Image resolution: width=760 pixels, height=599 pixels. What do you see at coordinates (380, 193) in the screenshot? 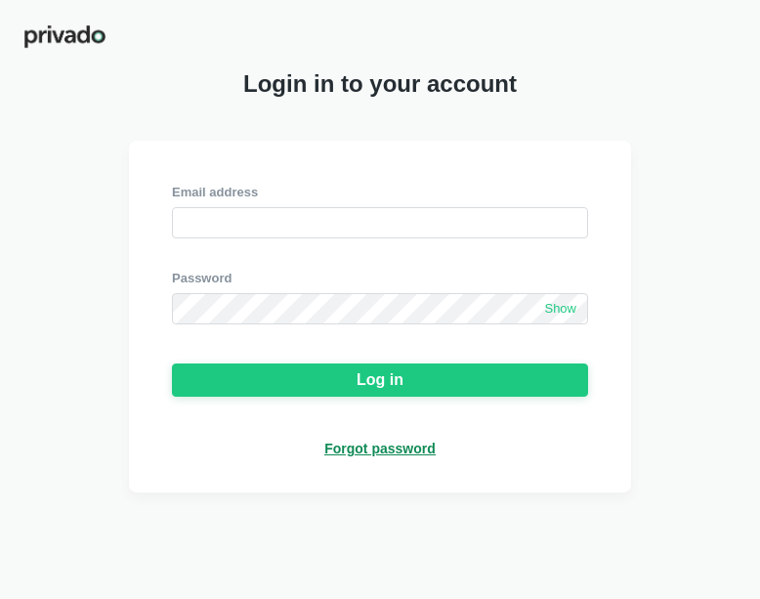
I see `div: Email address` at bounding box center [380, 193].